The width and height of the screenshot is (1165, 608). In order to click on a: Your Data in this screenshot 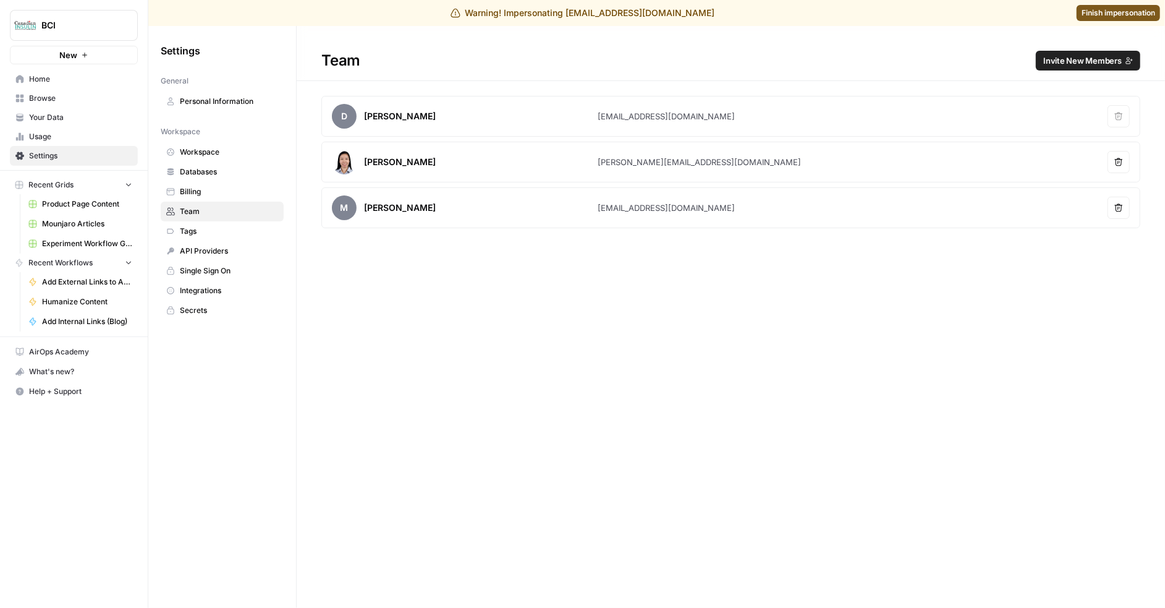, I will do `click(74, 117)`.